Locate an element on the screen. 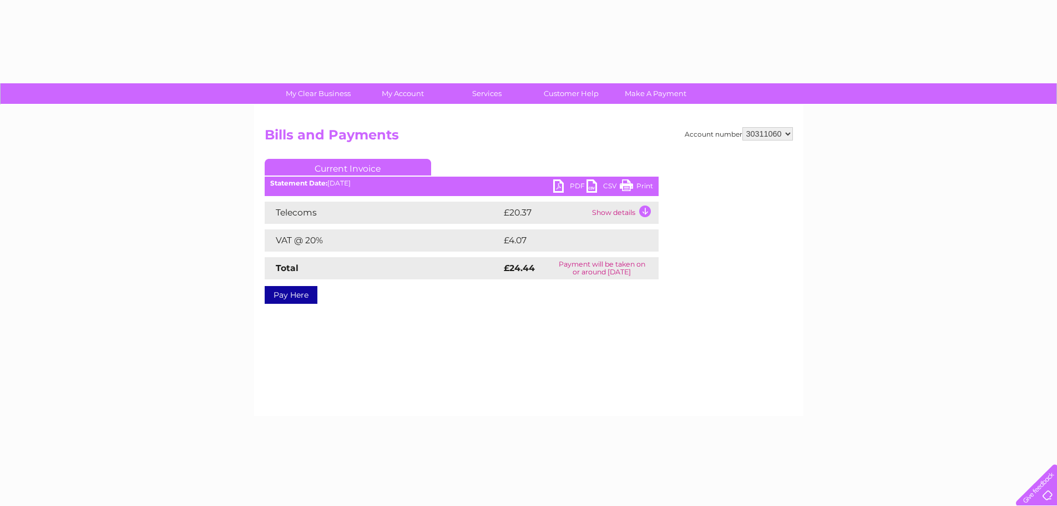  strong: £24.44 is located at coordinates (519, 267).